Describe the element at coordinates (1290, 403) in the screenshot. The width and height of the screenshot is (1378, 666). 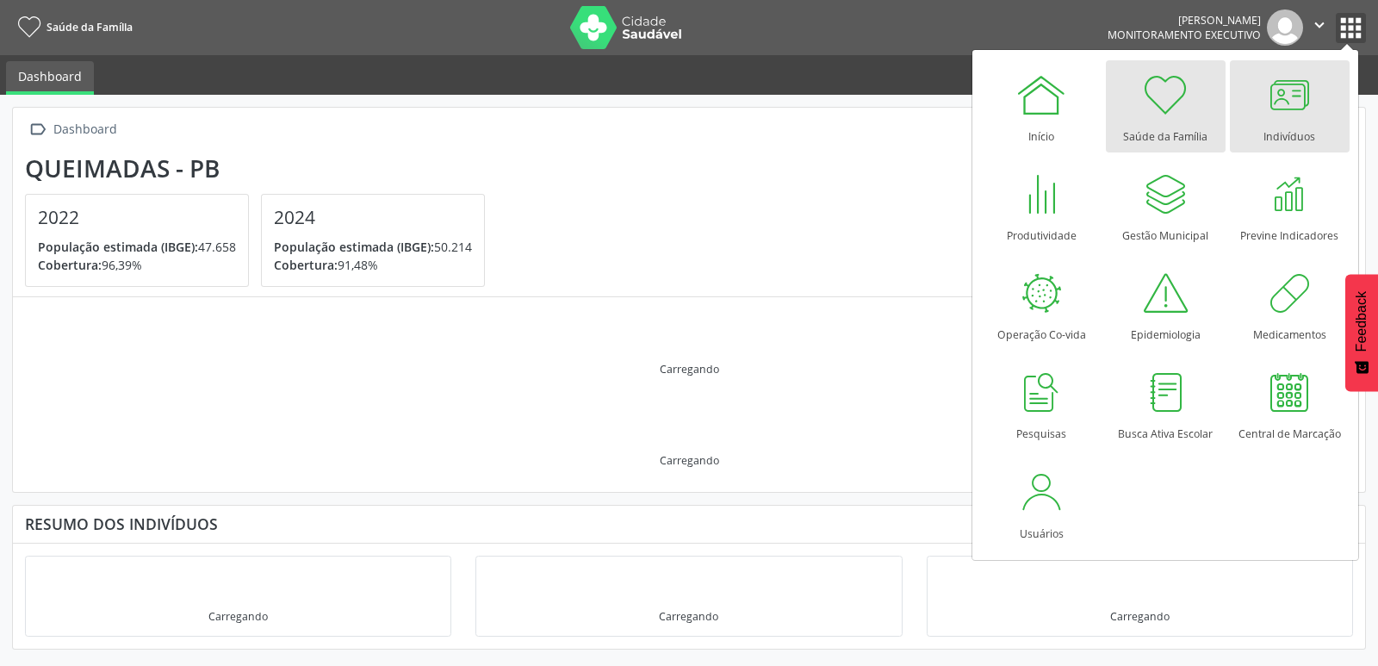
I see `a: Central de Marcação` at that location.